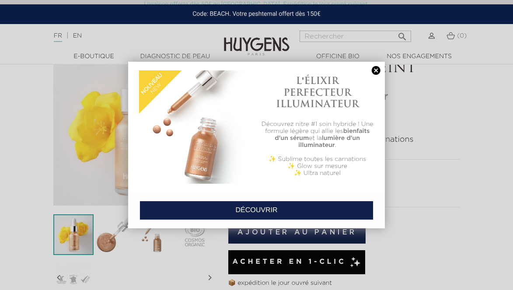 Image resolution: width=513 pixels, height=290 pixels. Describe the element at coordinates (318, 135) in the screenshot. I see `p: Découvrez nitre #1 soin hybride ! Une formule légère qui allie les et la .` at that location.